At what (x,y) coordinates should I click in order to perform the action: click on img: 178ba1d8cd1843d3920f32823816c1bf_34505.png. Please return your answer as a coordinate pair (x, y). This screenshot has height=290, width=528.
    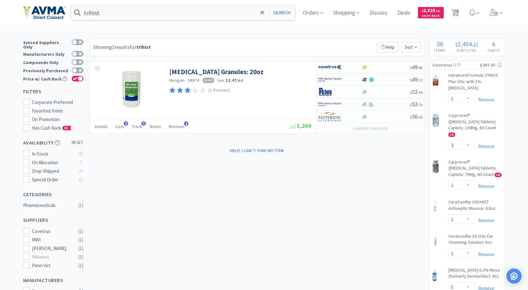
    Looking at the image, I should click on (436, 80).